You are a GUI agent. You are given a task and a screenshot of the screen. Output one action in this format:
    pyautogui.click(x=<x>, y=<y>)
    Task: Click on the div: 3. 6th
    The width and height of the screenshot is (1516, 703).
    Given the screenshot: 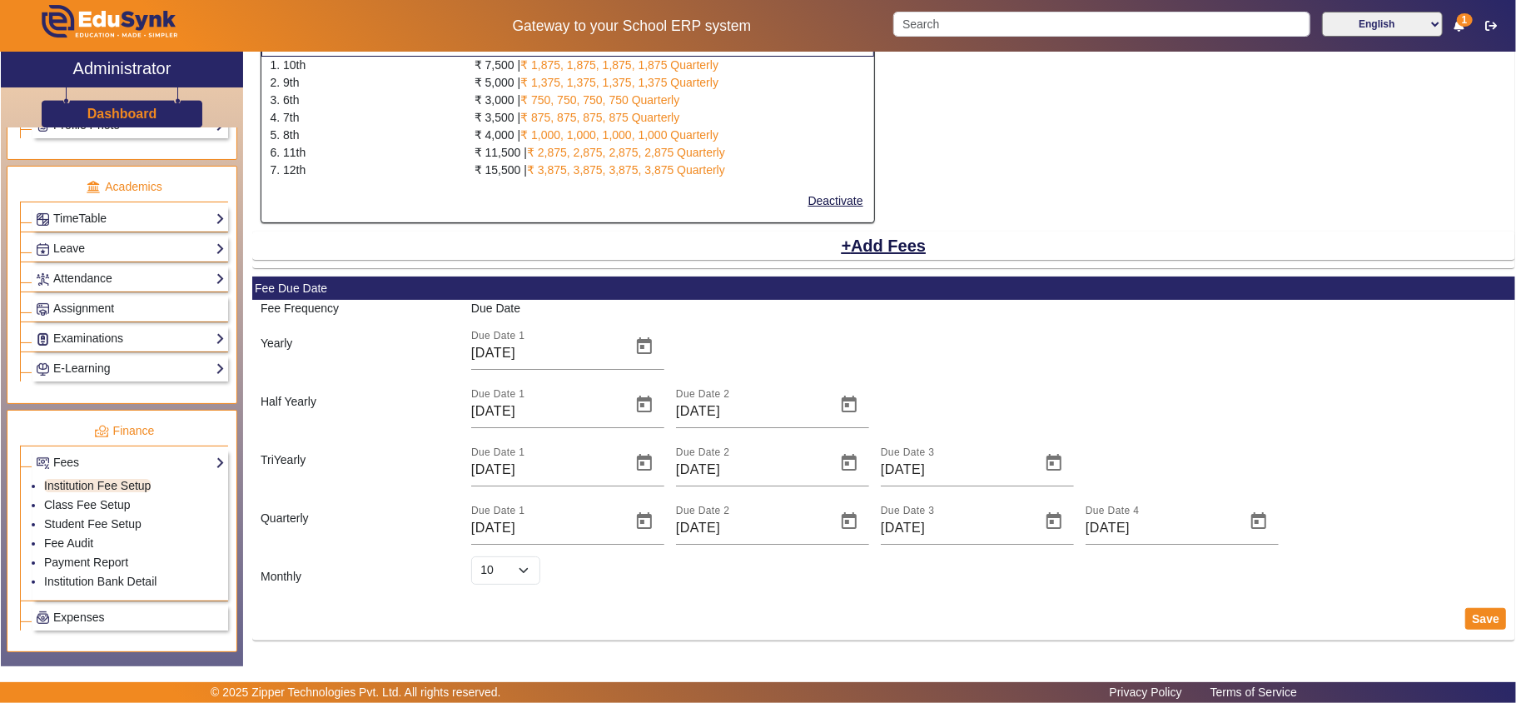 What is the action you would take?
    pyautogui.click(x=363, y=100)
    